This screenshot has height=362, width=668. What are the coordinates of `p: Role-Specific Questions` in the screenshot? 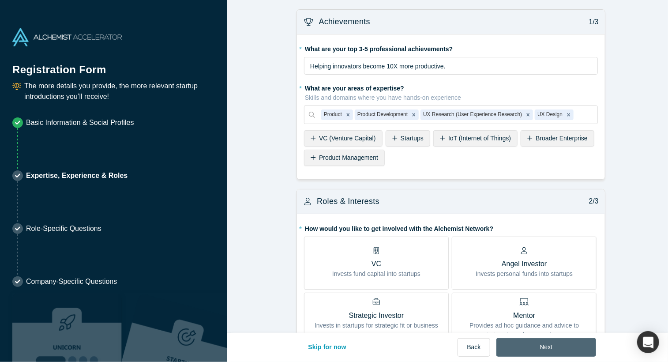 It's located at (64, 229).